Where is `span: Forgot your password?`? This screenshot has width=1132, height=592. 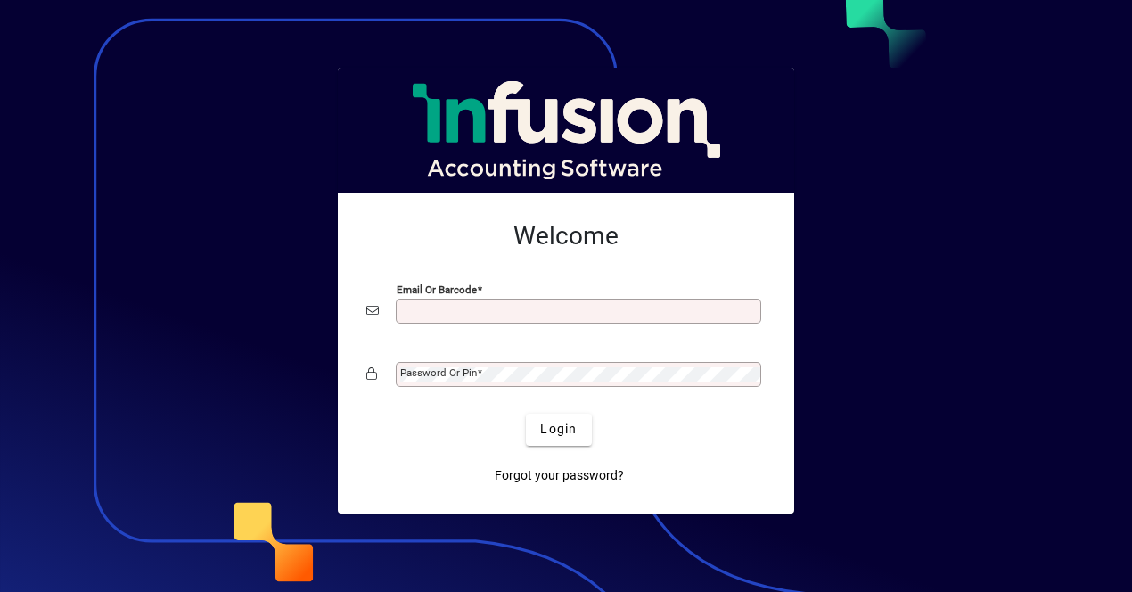 span: Forgot your password? is located at coordinates (559, 475).